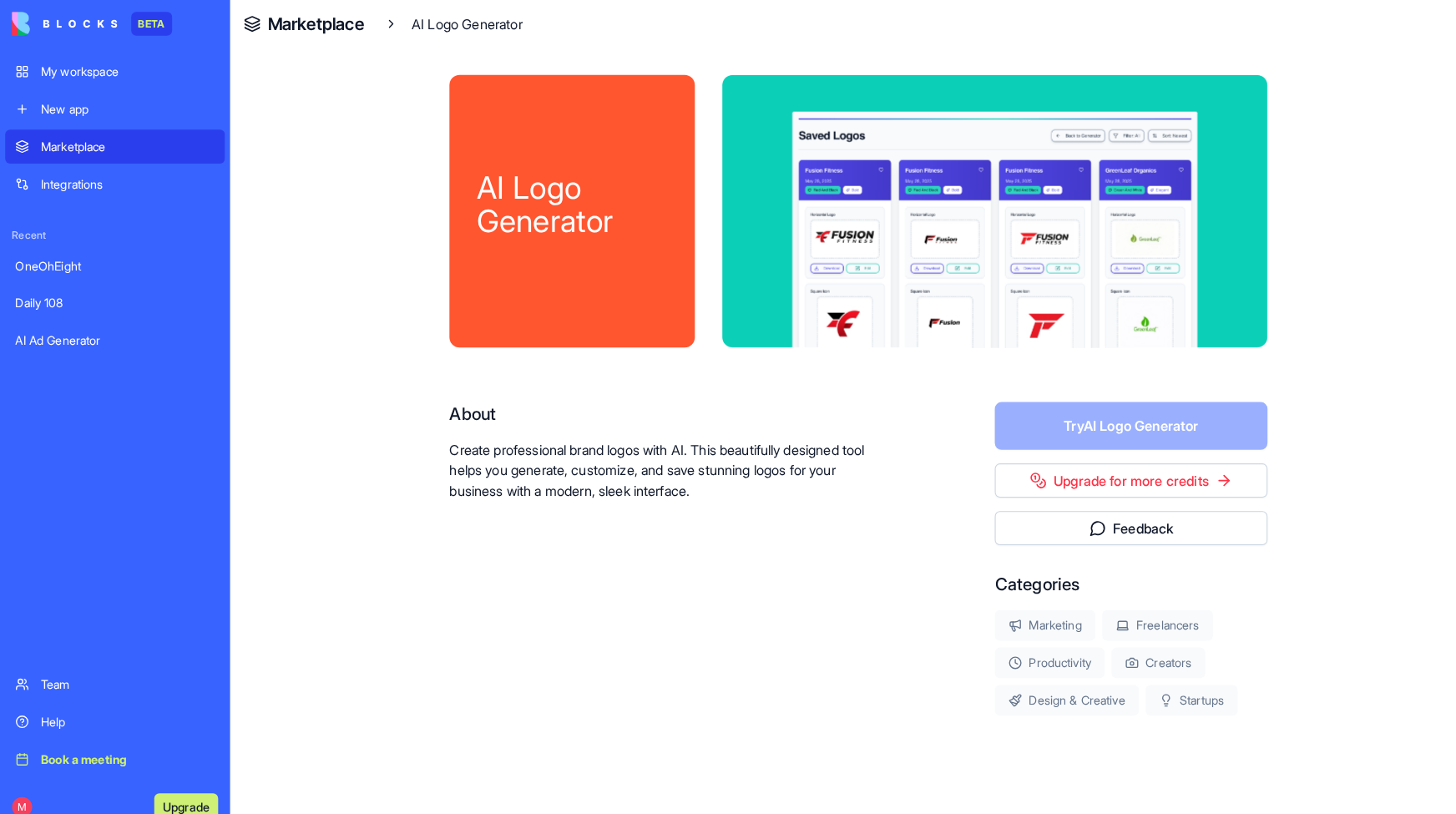  I want to click on a: My workspace, so click(113, 70).